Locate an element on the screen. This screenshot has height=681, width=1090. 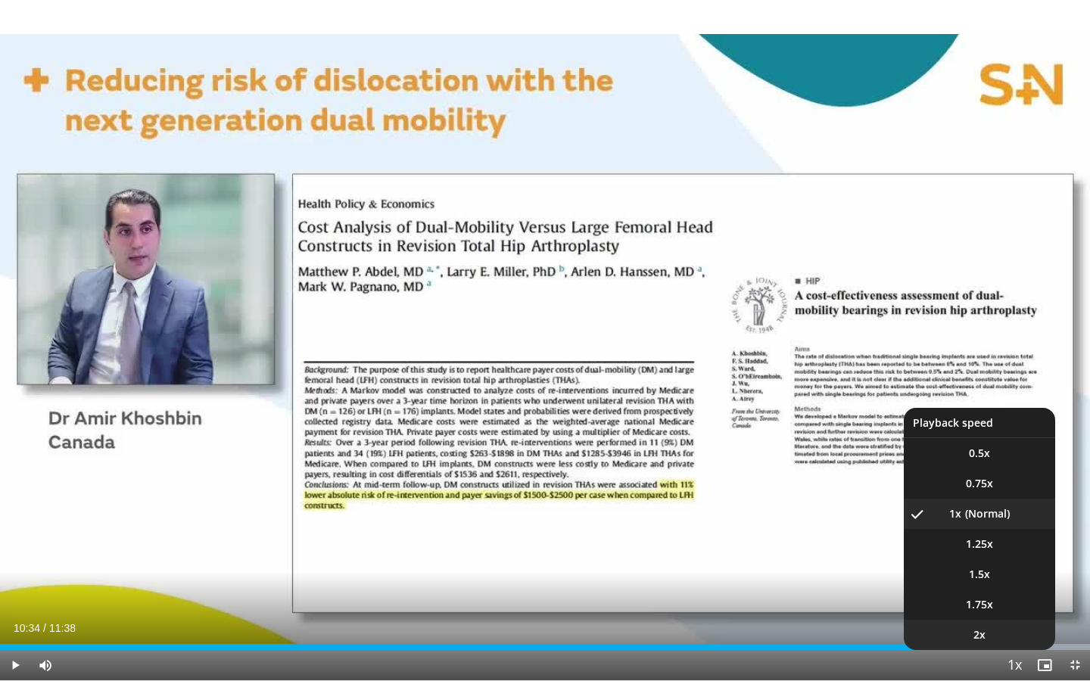
span: 10:34 is located at coordinates (26, 628).